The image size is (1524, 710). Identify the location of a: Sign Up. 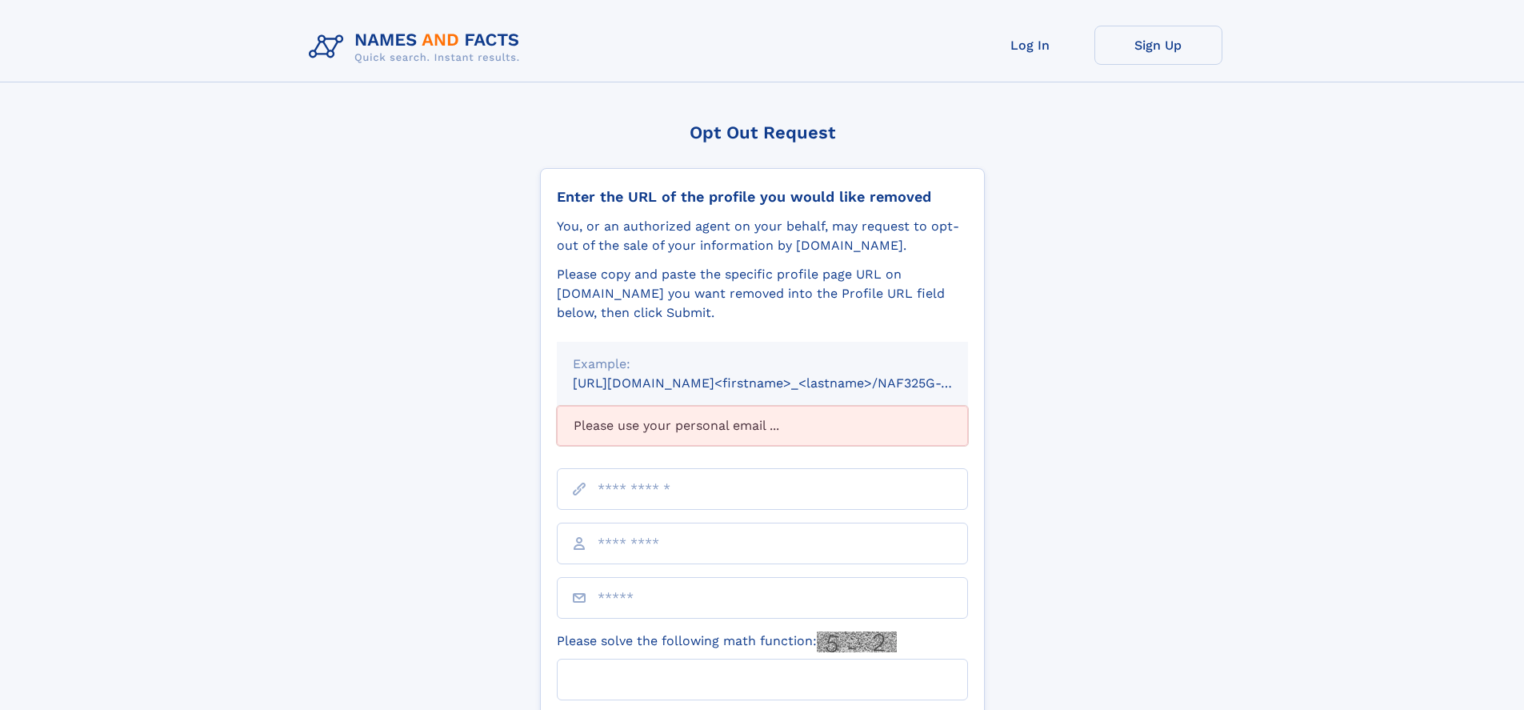
(1159, 45).